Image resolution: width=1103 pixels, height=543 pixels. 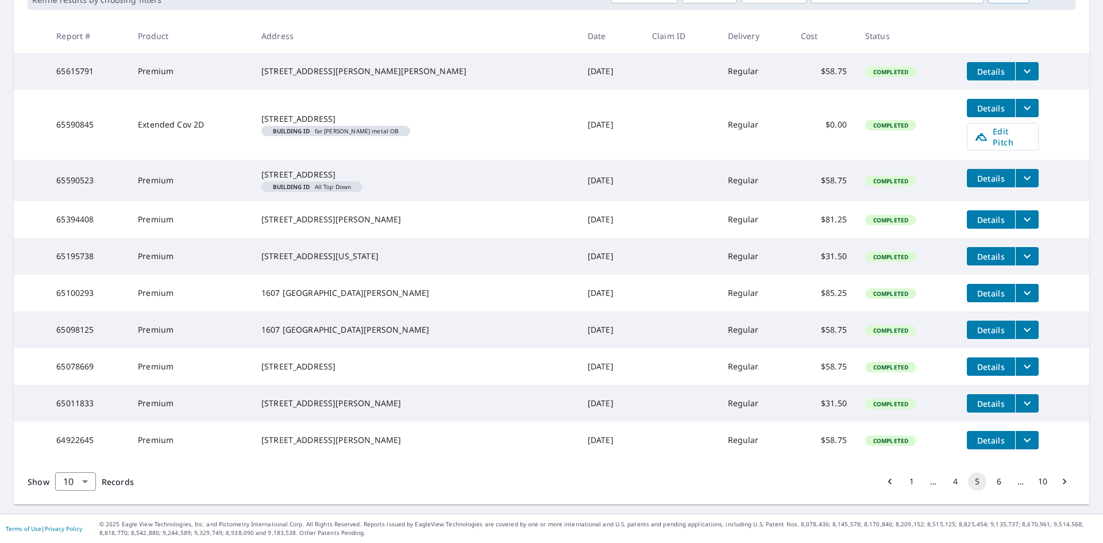 I want to click on td: $0.00, so click(x=824, y=125).